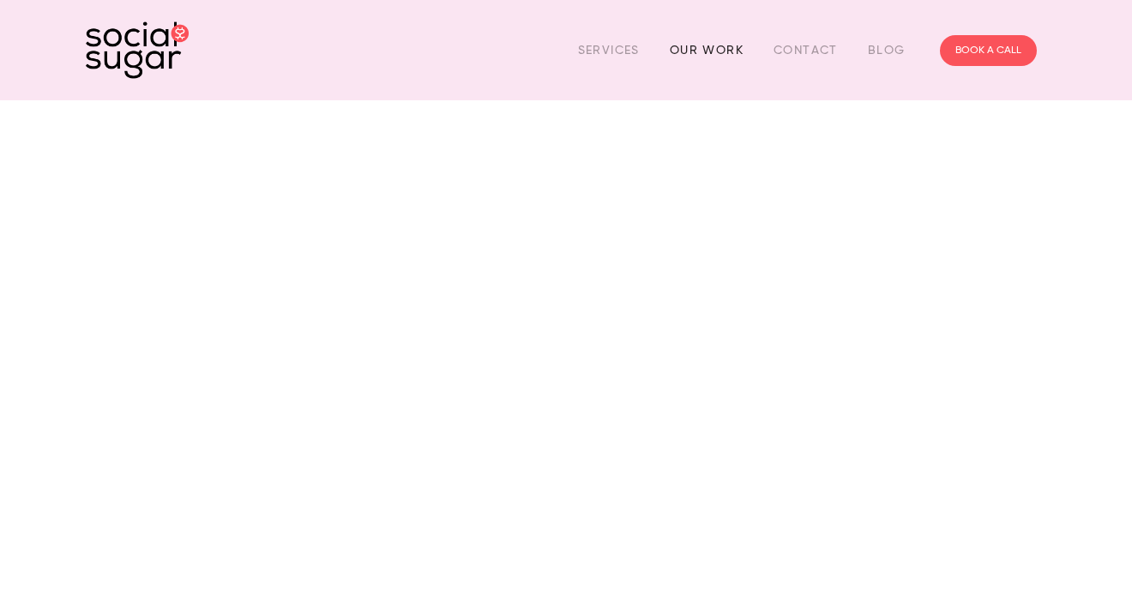 This screenshot has height=594, width=1132. Describe the element at coordinates (887, 50) in the screenshot. I see `a: Blog` at that location.